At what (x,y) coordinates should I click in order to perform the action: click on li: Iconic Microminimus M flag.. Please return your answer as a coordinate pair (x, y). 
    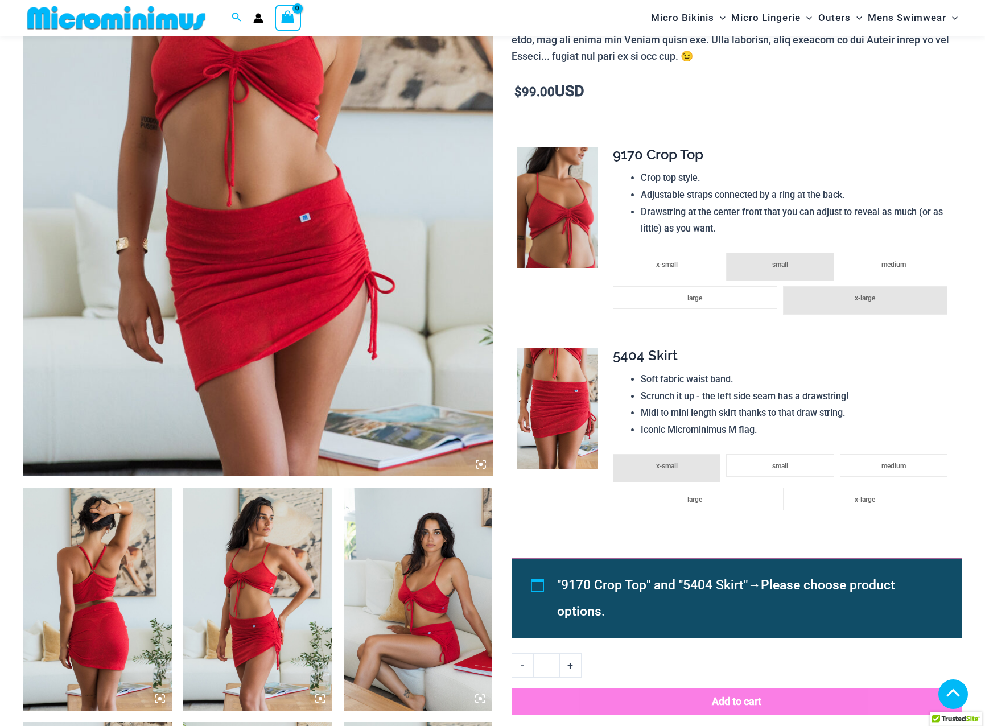
    Looking at the image, I should click on (796, 430).